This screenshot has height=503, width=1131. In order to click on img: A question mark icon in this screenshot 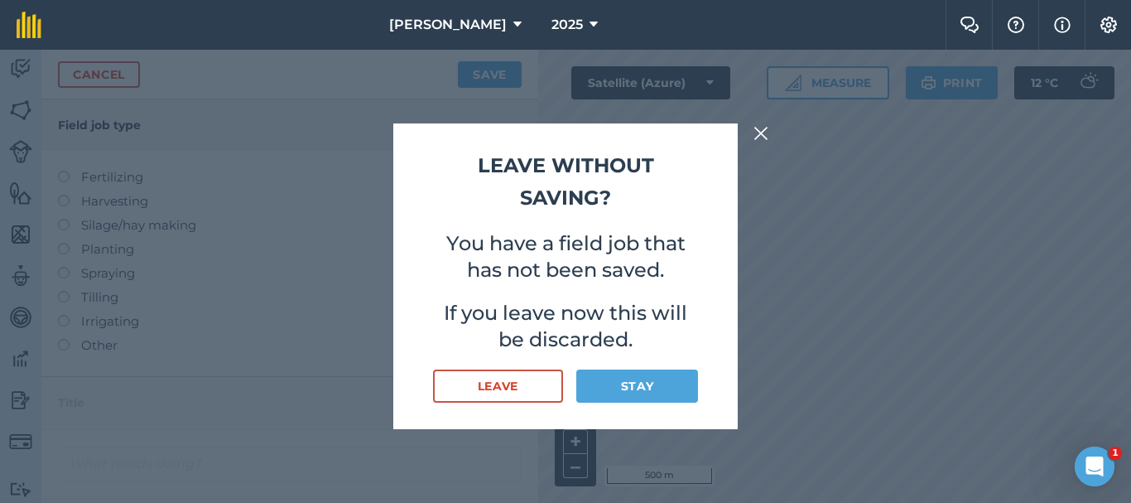, I will do `click(1016, 25)`.